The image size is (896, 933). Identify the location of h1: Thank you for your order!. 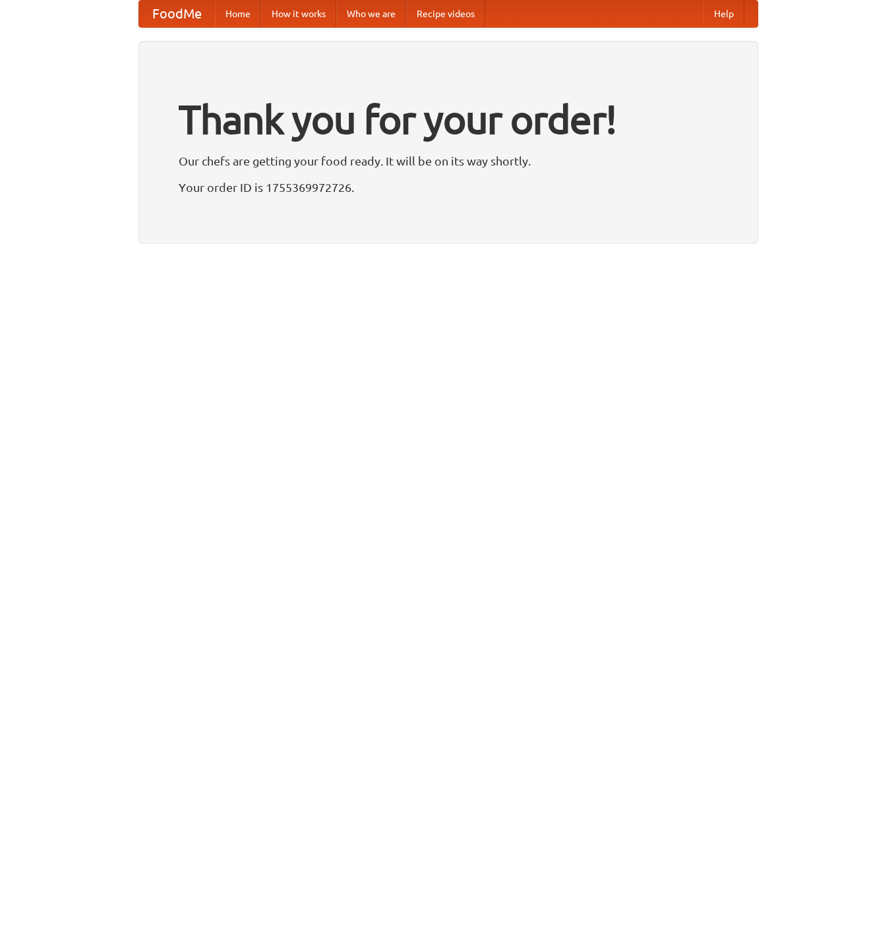
(448, 119).